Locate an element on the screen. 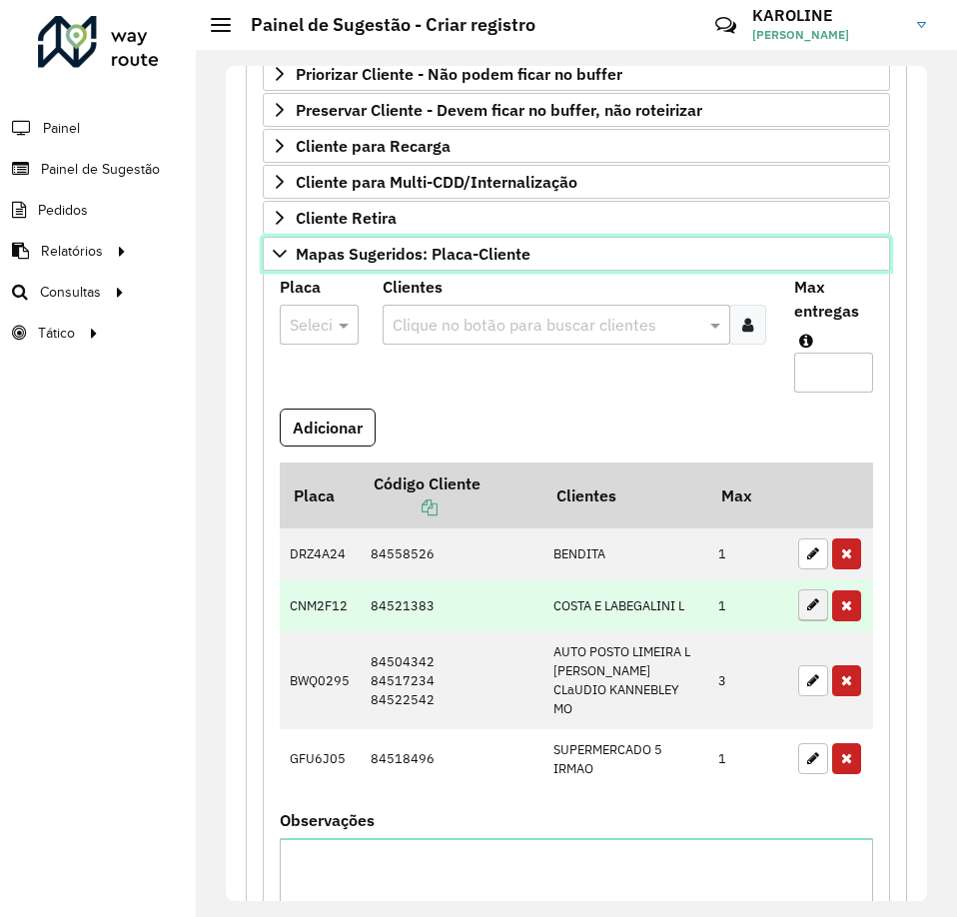 Image resolution: width=957 pixels, height=917 pixels. a: Mapas Sugeridos: Placa-Cliente is located at coordinates (577, 254).